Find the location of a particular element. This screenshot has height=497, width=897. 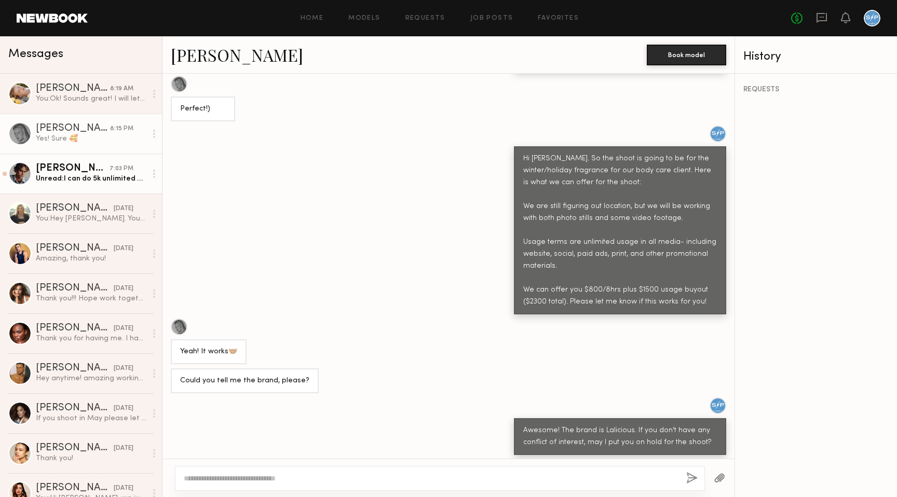

div: Perfect!) is located at coordinates (203, 109).